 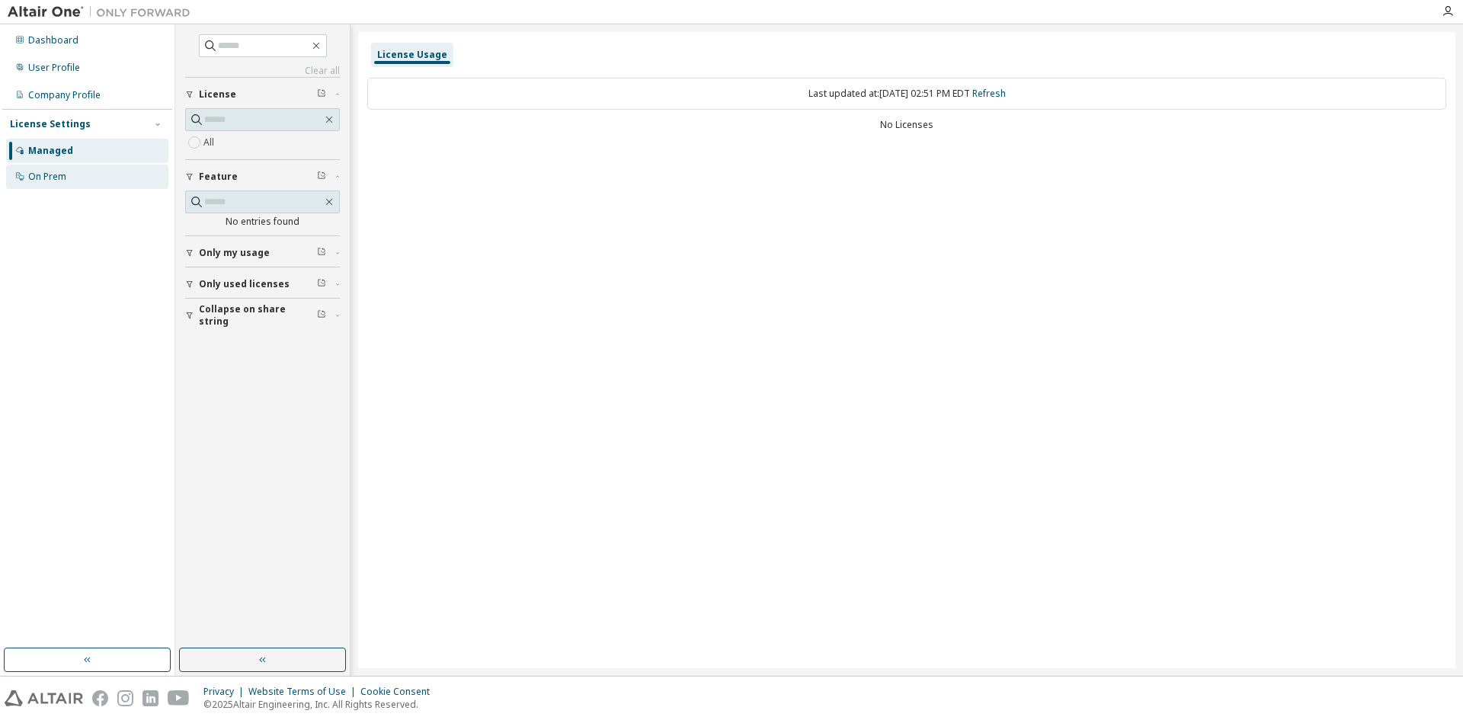 What do you see at coordinates (907, 125) in the screenshot?
I see `div: No Licenses` at bounding box center [907, 125].